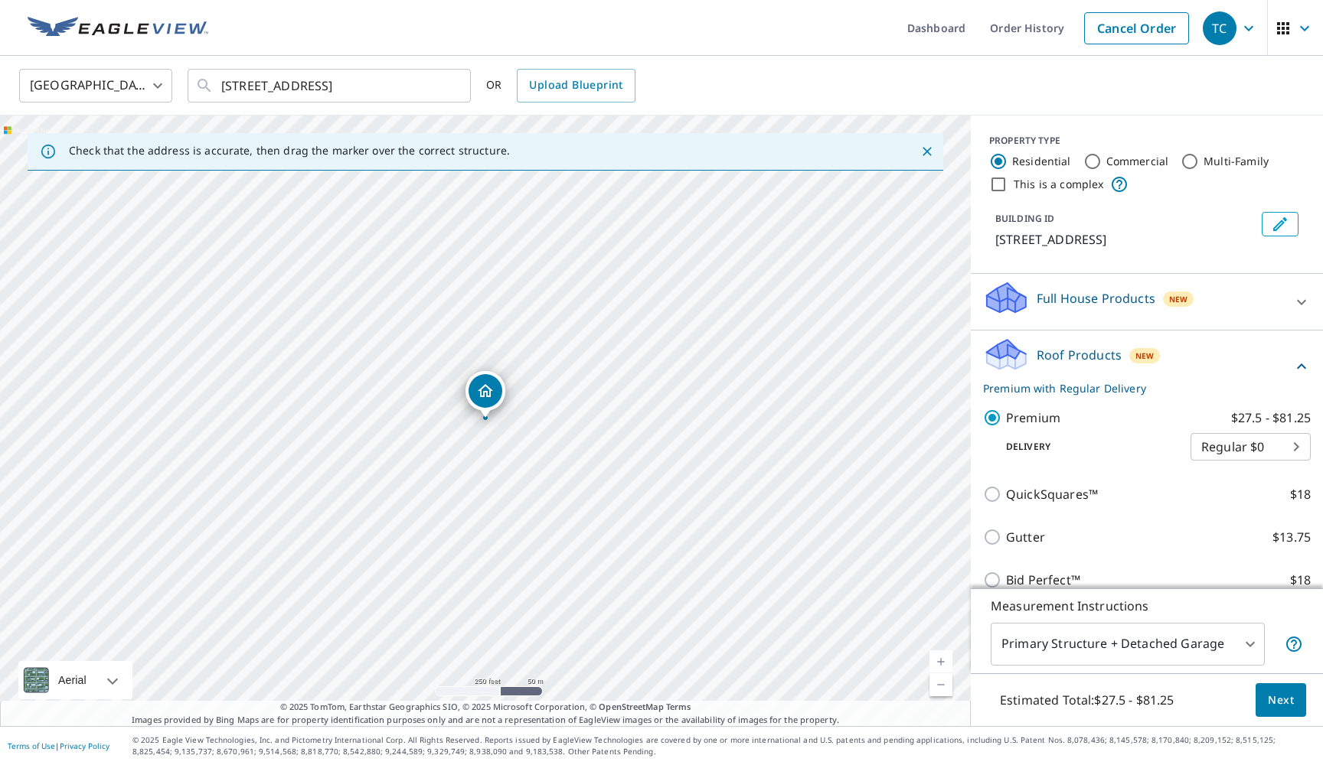  I want to click on div: PROPERTY TYPE, so click(1147, 141).